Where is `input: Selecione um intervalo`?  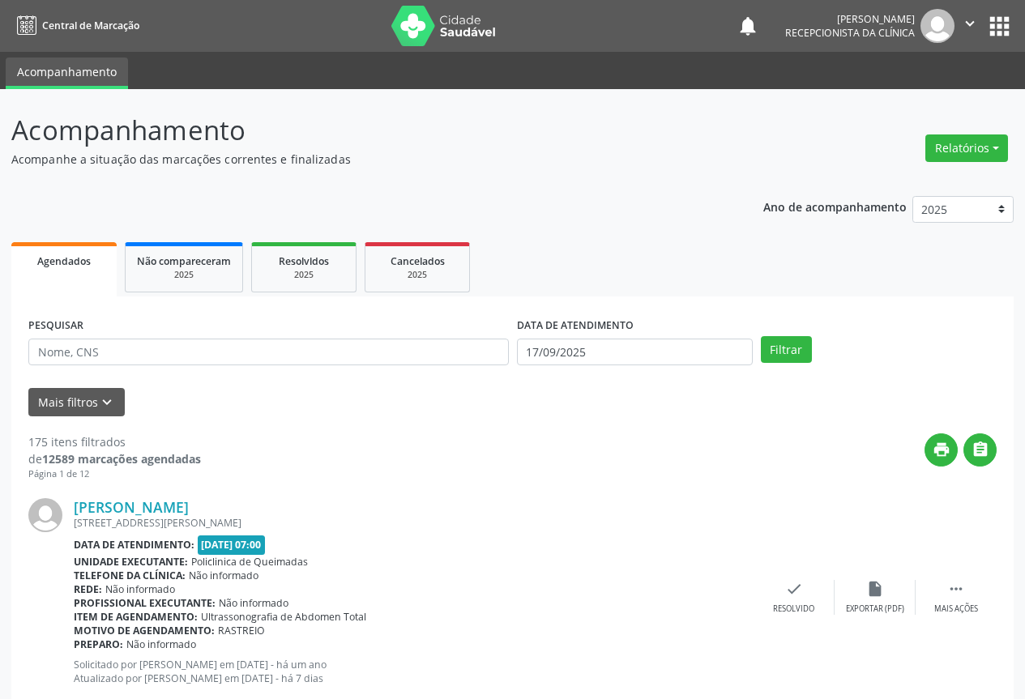
input: Selecione um intervalo is located at coordinates (634, 352).